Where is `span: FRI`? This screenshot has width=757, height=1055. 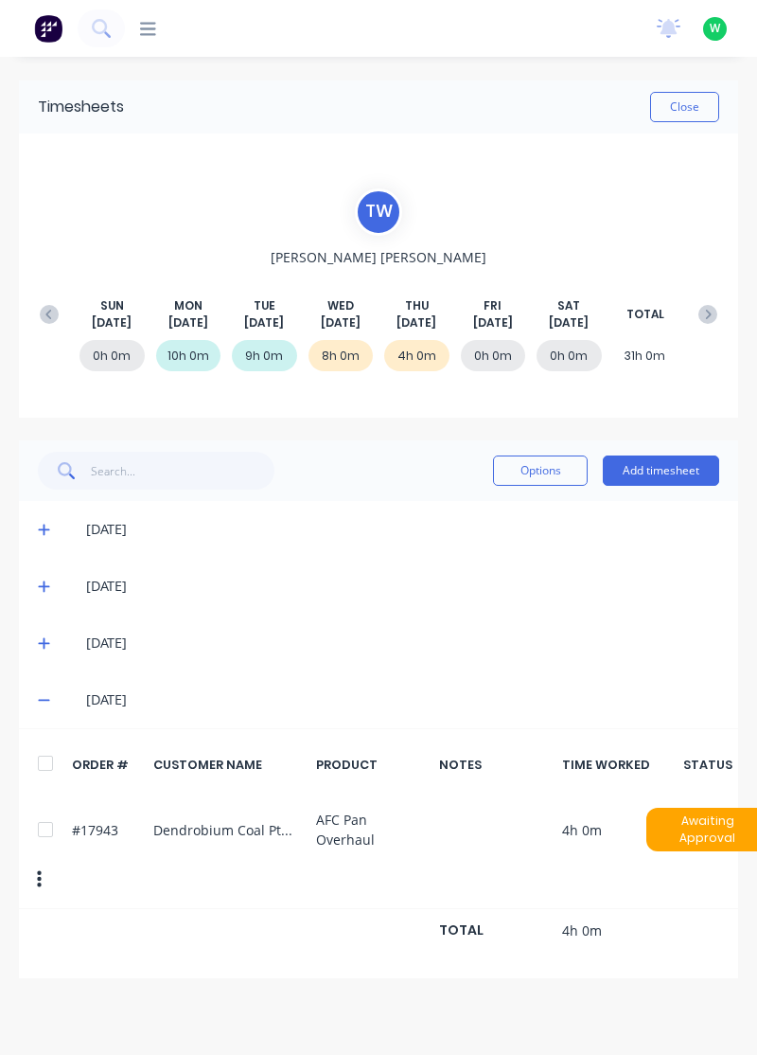
span: FRI is located at coordinates (492, 306).